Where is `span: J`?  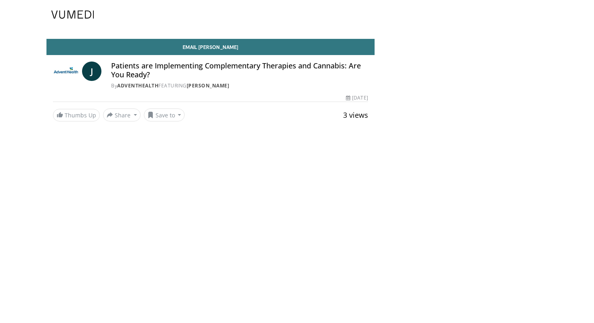 span: J is located at coordinates (92, 71).